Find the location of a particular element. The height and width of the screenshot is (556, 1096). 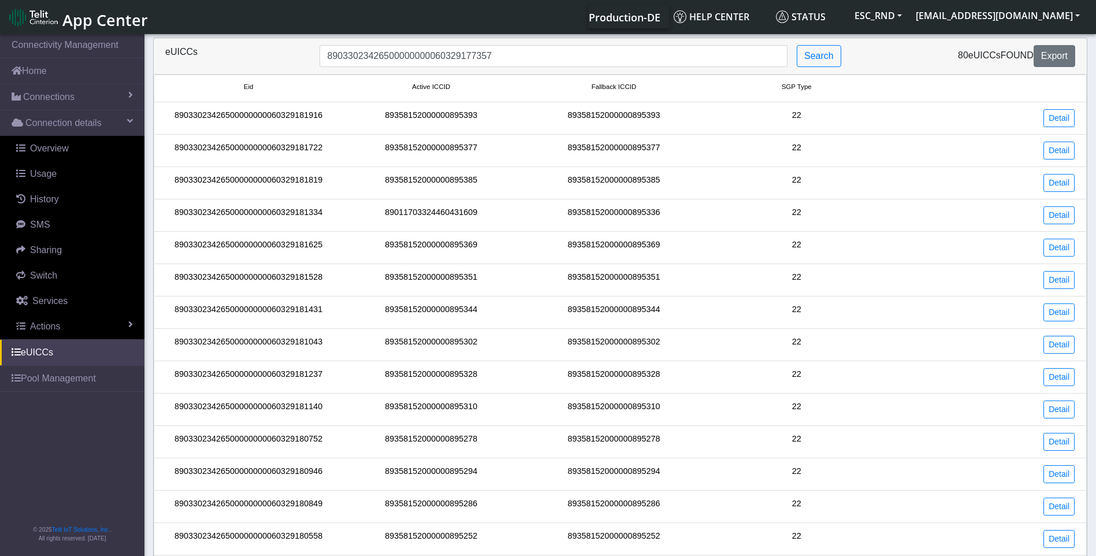

span: Fallback ICCID is located at coordinates (613, 87).